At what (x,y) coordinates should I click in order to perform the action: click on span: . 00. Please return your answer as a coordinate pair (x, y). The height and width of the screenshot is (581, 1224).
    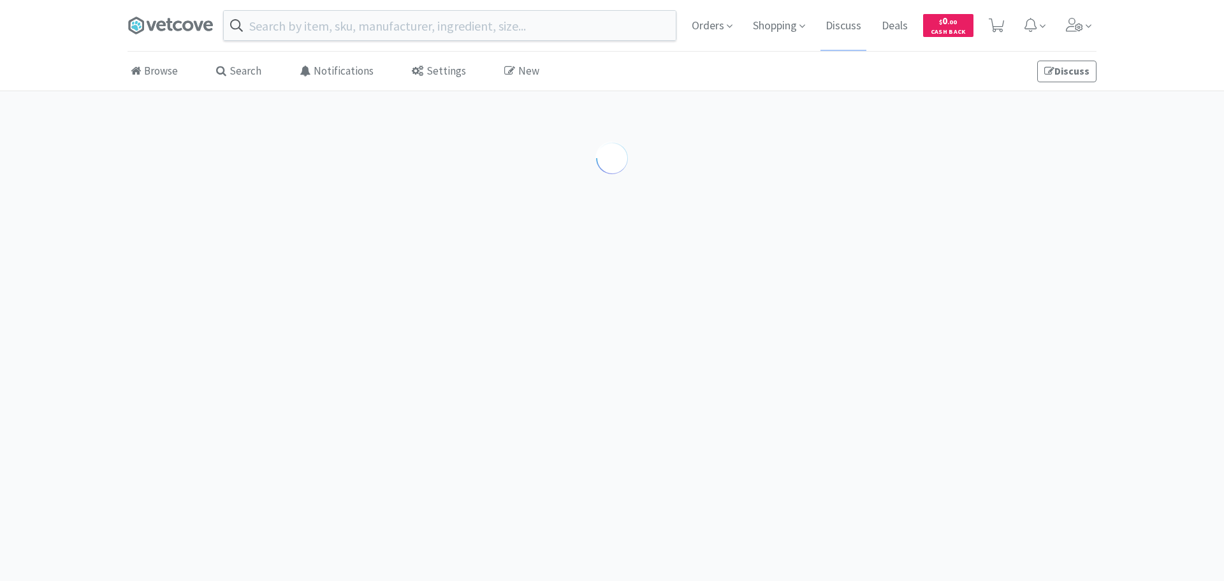
    Looking at the image, I should click on (952, 22).